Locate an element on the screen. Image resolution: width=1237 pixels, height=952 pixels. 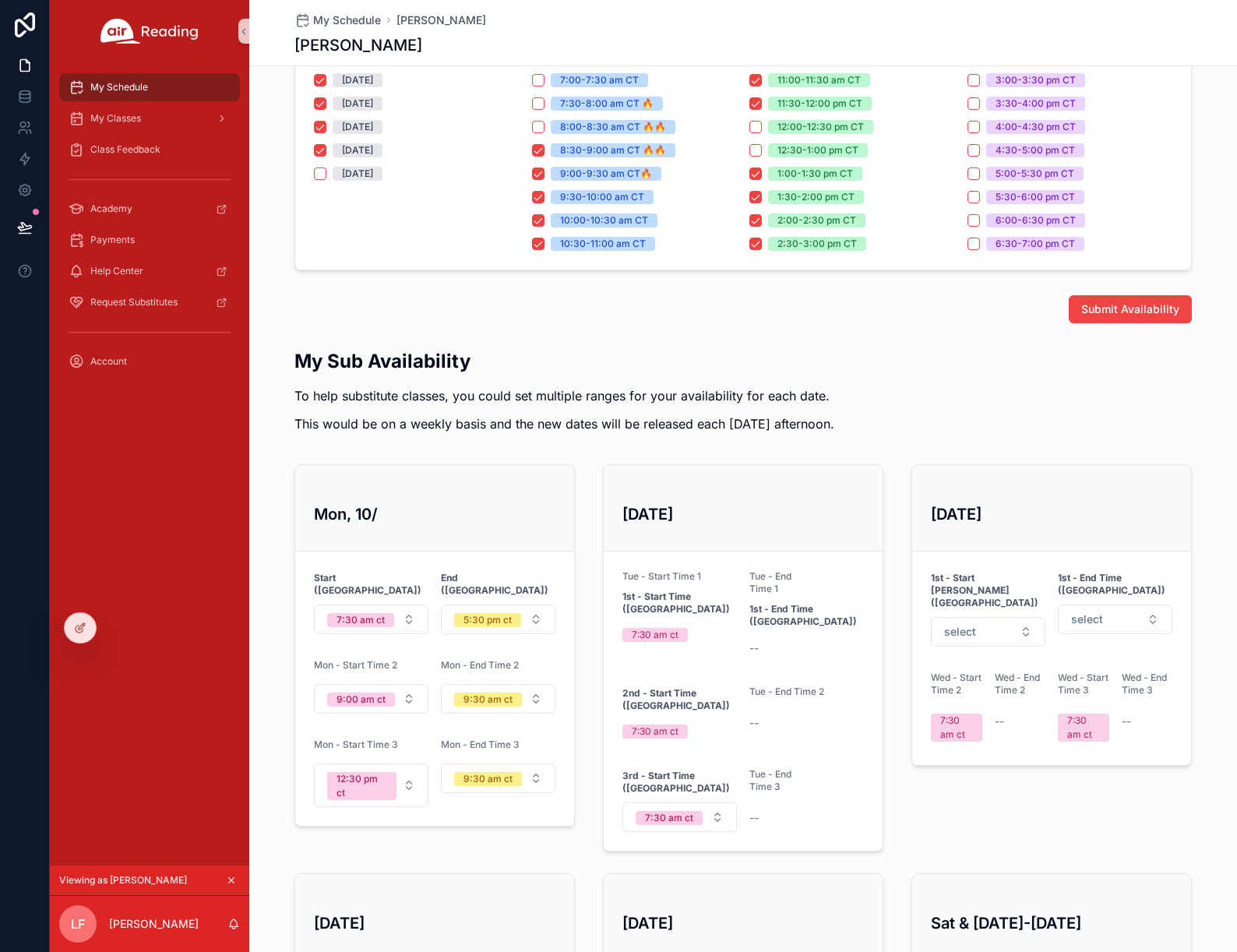
span: Tue - End Time 3 is located at coordinates (770, 780).